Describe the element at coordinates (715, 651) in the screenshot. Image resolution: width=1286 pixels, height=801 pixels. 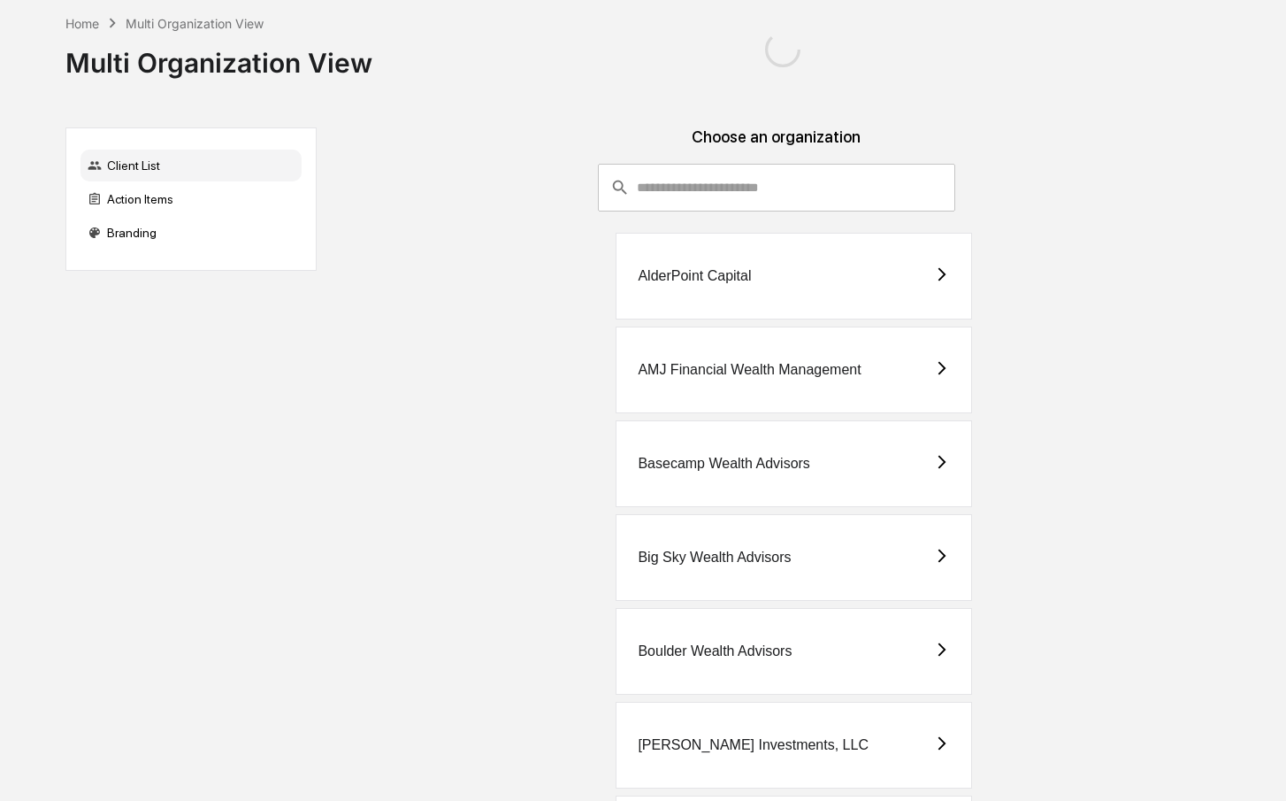
I see `div: Boulder Wealth Advisors` at that location.